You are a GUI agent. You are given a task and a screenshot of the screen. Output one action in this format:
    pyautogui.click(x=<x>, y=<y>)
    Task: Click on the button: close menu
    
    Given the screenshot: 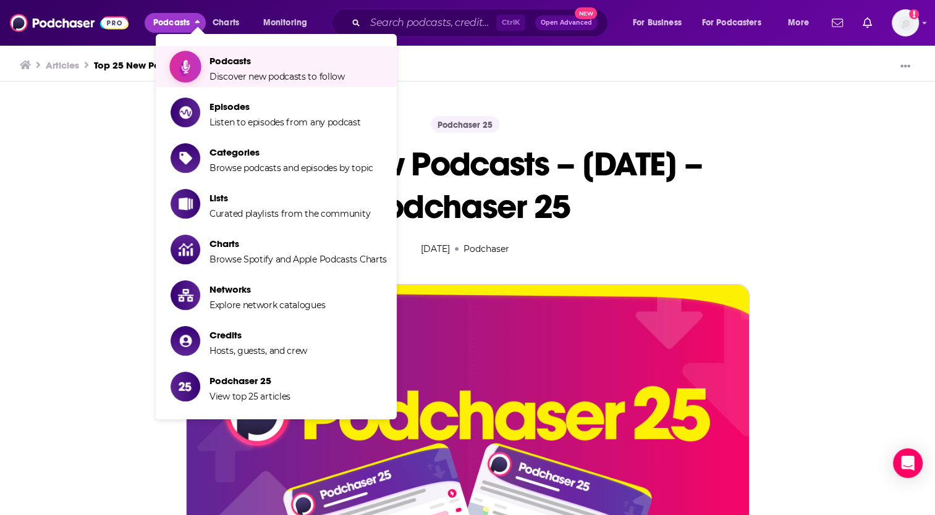 What is the action you would take?
    pyautogui.click(x=175, y=23)
    